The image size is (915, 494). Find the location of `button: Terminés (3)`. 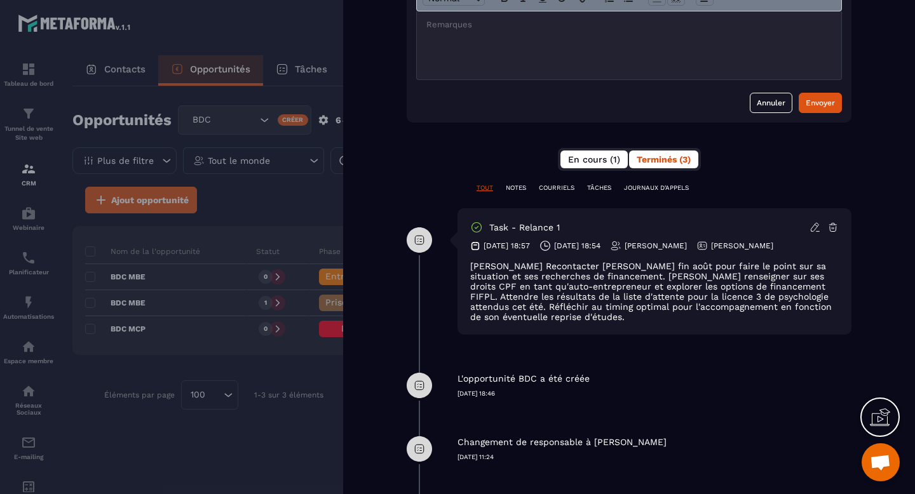

button: Terminés (3) is located at coordinates (663, 159).